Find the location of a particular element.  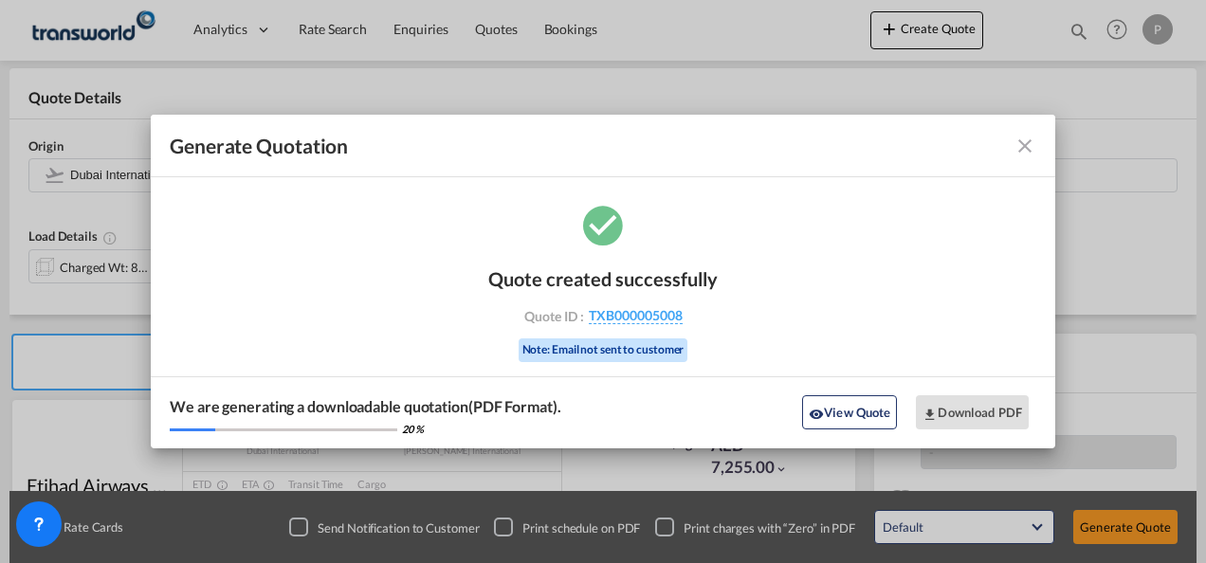

span: TXB000005008 is located at coordinates (635, 316).